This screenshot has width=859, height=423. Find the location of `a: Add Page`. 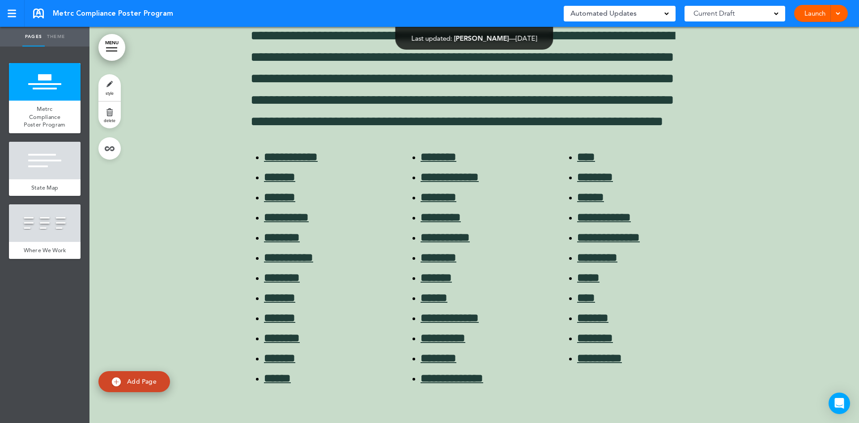

a: Add Page is located at coordinates (134, 382).